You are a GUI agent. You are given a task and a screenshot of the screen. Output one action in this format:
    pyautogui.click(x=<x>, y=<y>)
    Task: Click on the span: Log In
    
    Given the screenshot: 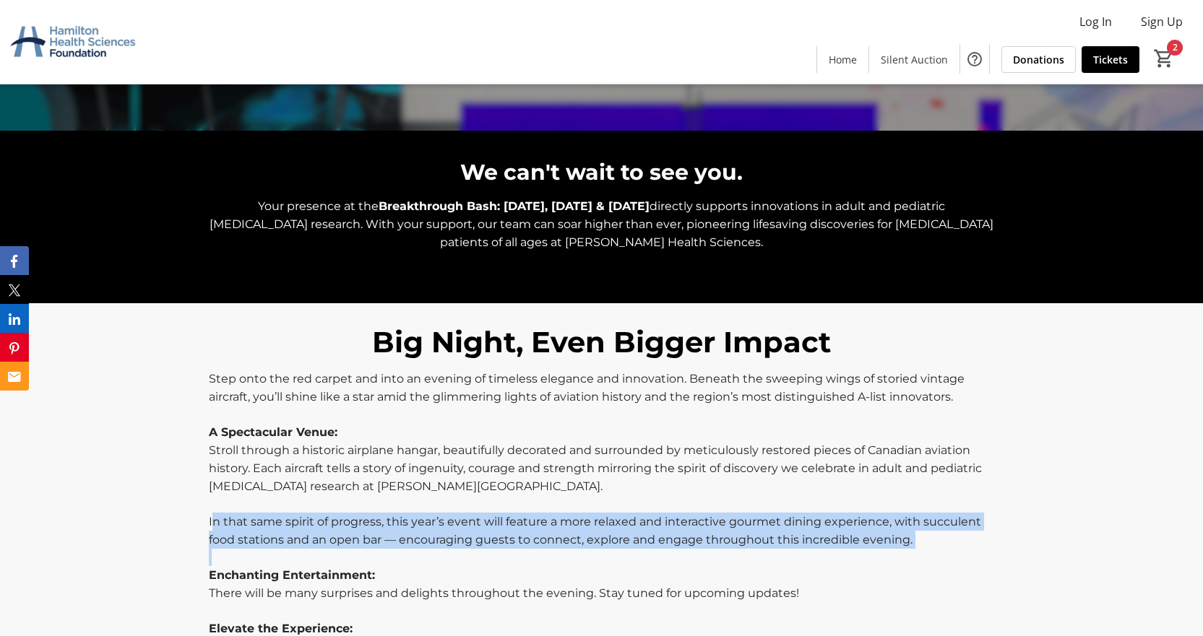 What is the action you would take?
    pyautogui.click(x=1095, y=22)
    